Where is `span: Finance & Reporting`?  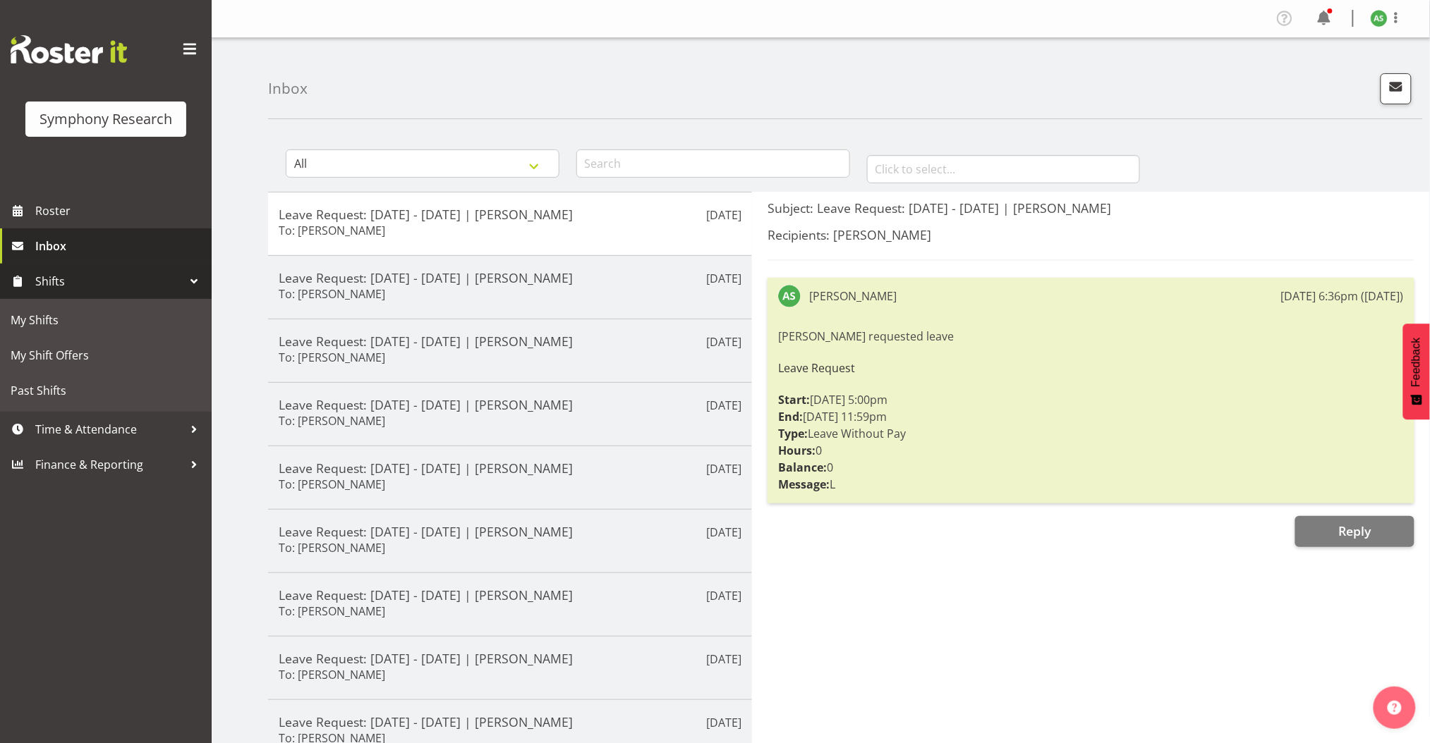
span: Finance & Reporting is located at coordinates (109, 465).